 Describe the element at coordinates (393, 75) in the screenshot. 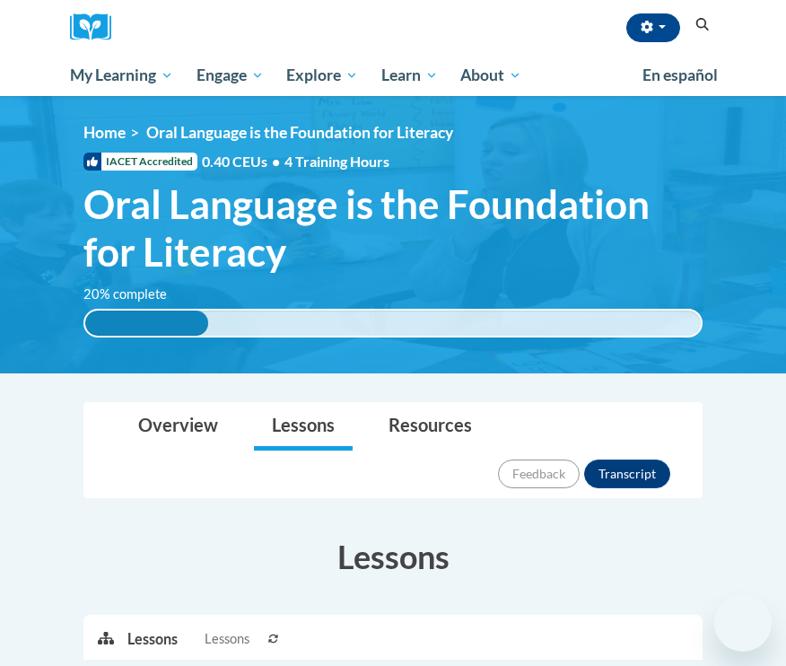

I see `div: Main menu` at that location.